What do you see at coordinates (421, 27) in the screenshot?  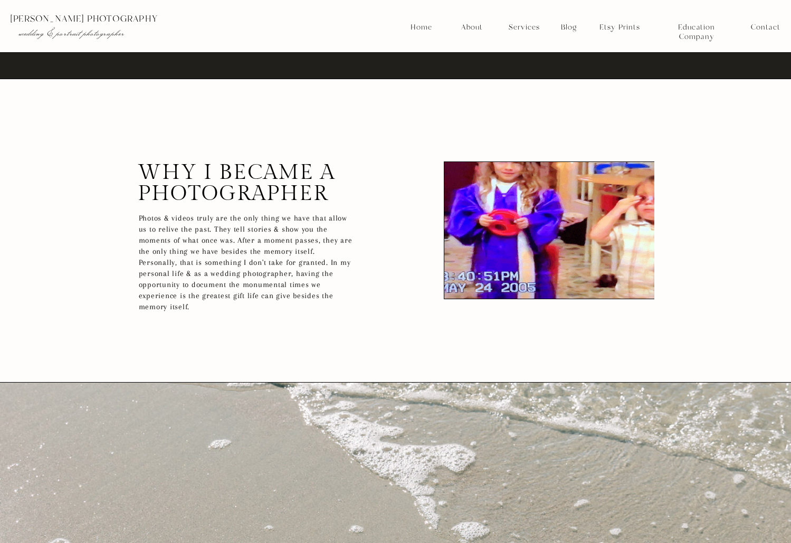 I see `a: Home` at bounding box center [421, 27].